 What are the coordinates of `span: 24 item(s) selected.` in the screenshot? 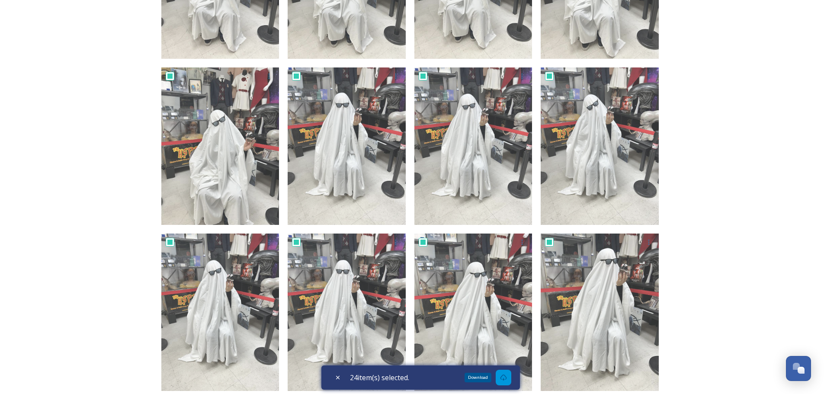 It's located at (379, 377).